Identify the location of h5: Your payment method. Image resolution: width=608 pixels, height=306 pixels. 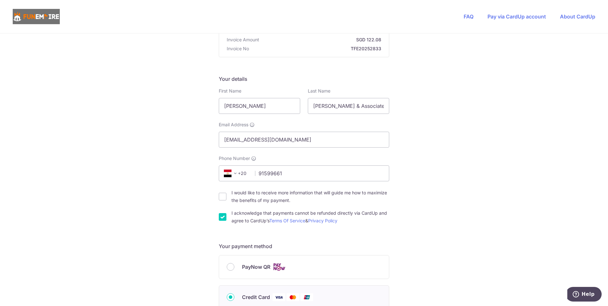
(304, 246).